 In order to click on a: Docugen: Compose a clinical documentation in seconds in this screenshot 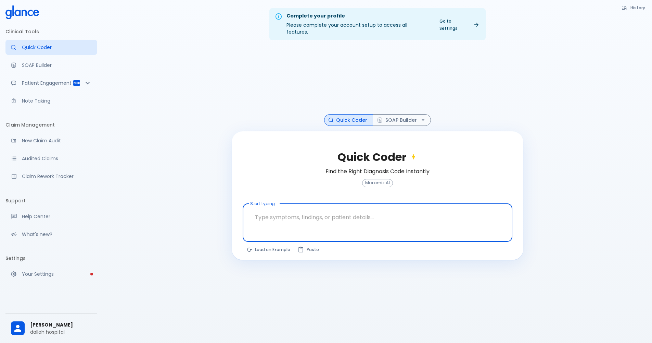, I will do `click(51, 65)`.